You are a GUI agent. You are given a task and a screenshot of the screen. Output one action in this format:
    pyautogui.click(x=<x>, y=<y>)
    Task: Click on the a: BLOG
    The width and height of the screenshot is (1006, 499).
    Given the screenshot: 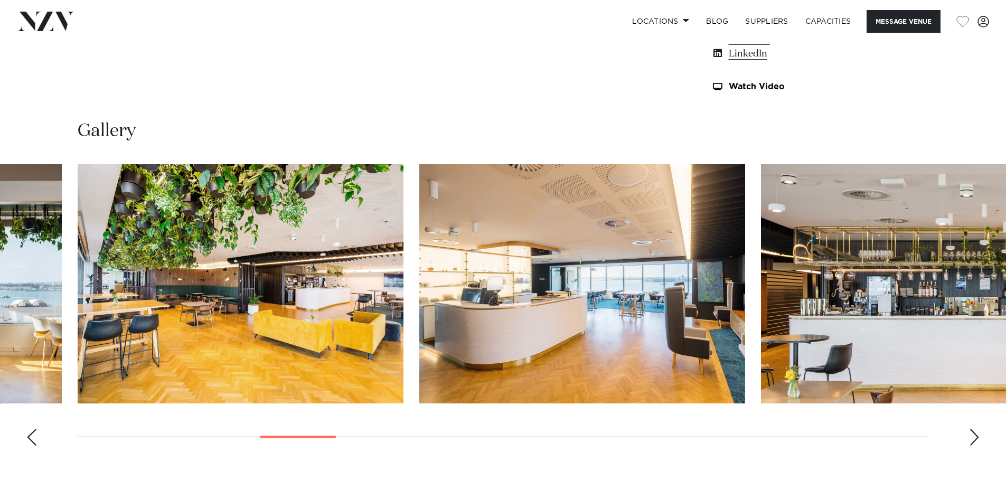 What is the action you would take?
    pyautogui.click(x=717, y=21)
    